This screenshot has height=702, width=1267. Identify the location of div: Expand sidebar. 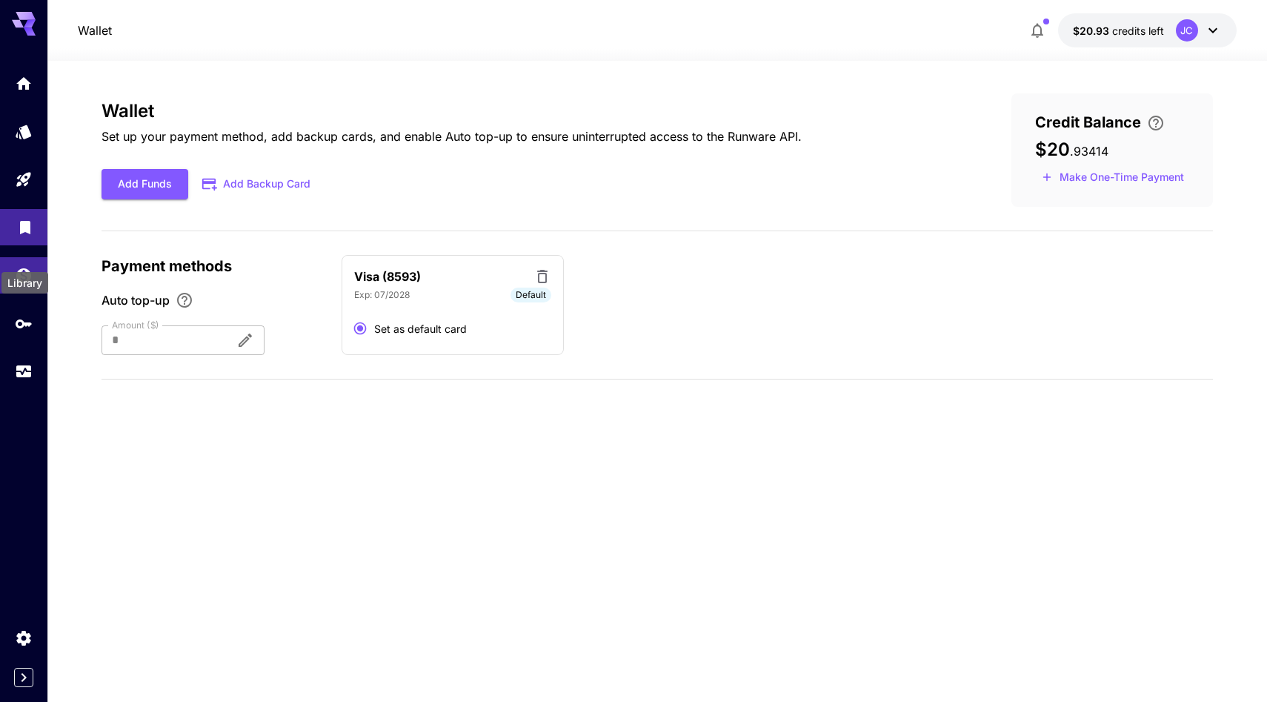
(24, 677).